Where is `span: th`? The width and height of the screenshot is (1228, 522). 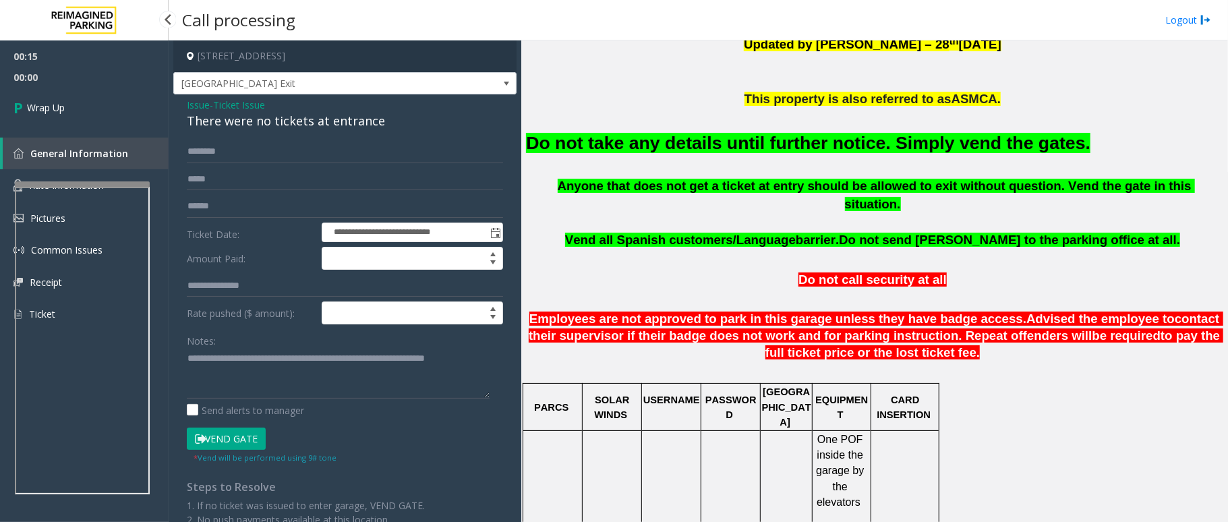 span: th is located at coordinates (954, 41).